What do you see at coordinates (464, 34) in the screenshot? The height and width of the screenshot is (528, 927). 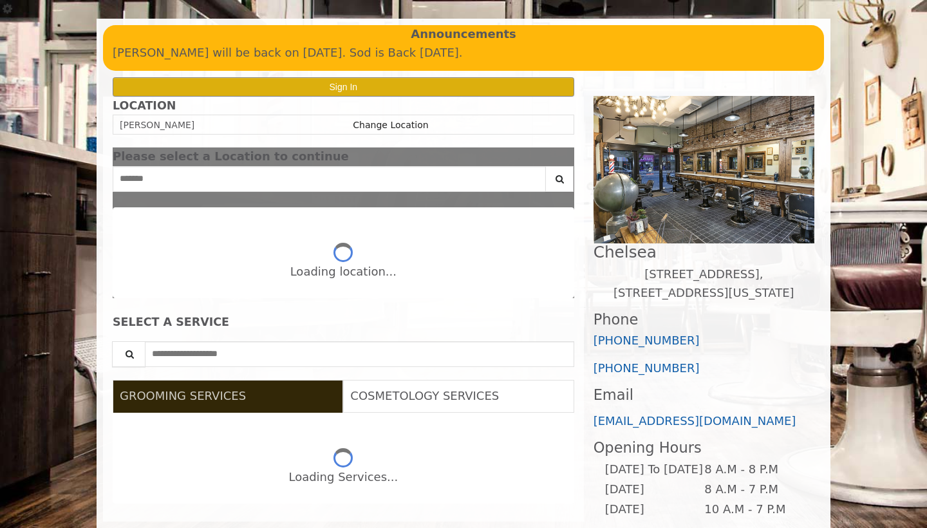 I see `b: Announcements` at bounding box center [464, 34].